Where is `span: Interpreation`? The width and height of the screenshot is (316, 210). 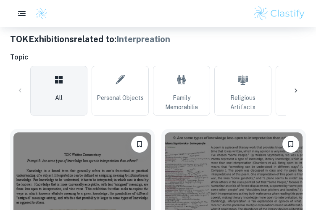 span: Interpreation is located at coordinates (144, 39).